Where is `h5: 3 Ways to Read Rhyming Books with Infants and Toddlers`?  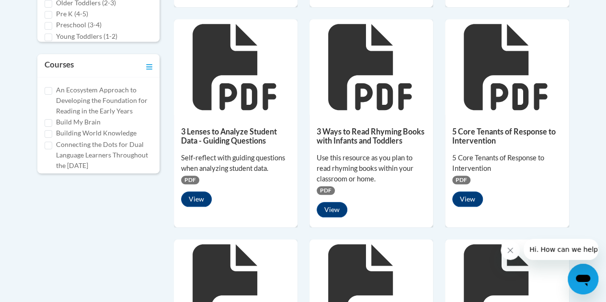
h5: 3 Ways to Read Rhyming Books with Infants and Toddlers is located at coordinates (371, 136).